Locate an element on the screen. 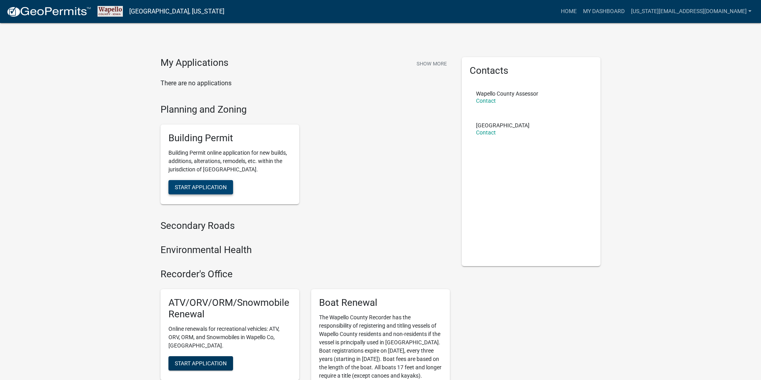 The width and height of the screenshot is (761, 380). a: Home is located at coordinates (569, 11).